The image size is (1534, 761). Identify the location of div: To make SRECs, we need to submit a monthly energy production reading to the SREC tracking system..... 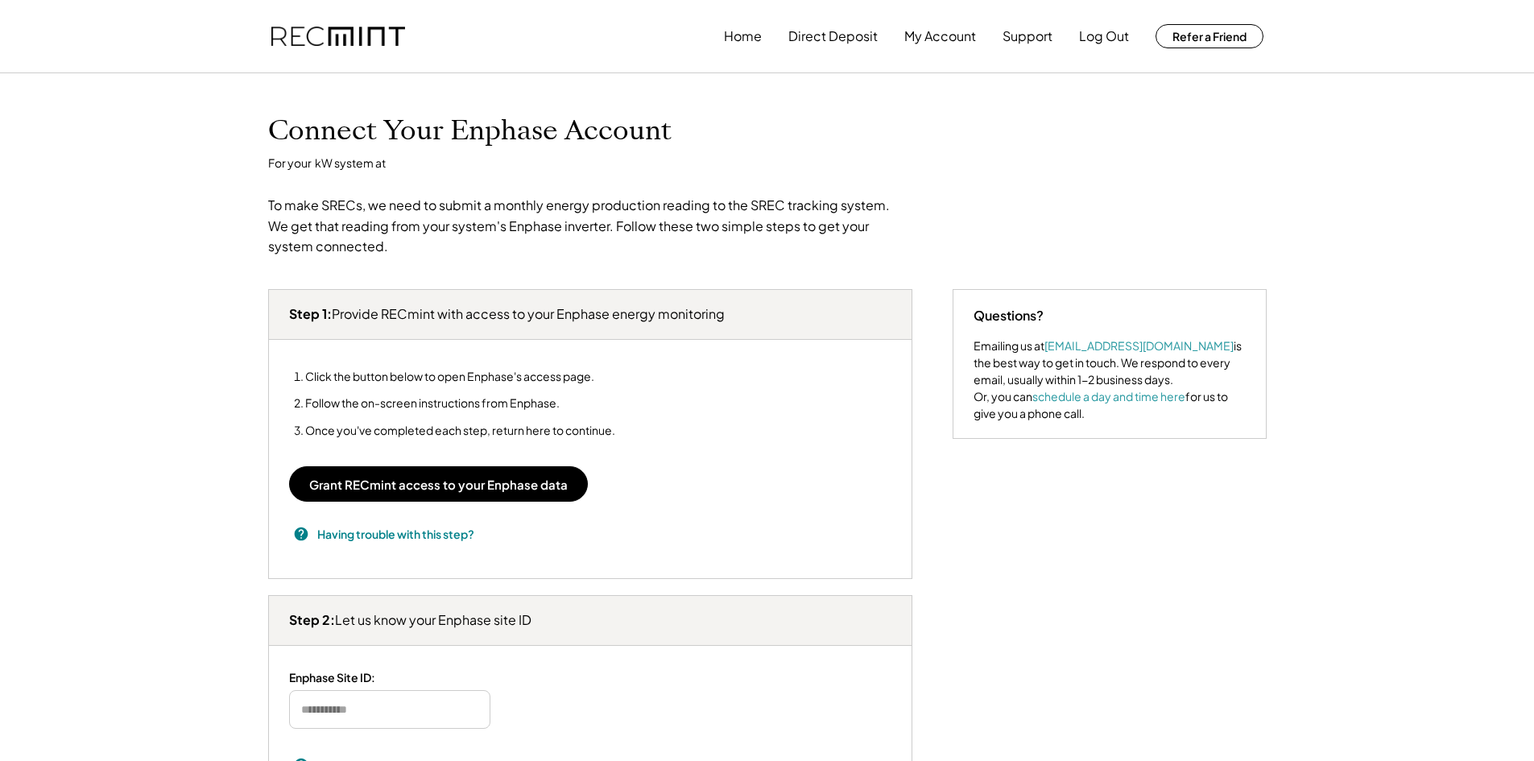
(582, 225).